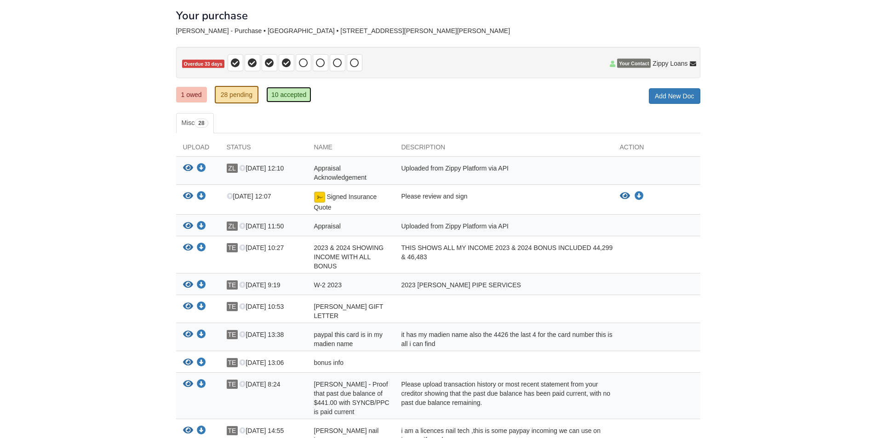  What do you see at coordinates (201, 169) in the screenshot?
I see `a: Download Appraisal Acknowledgement` at bounding box center [201, 169].